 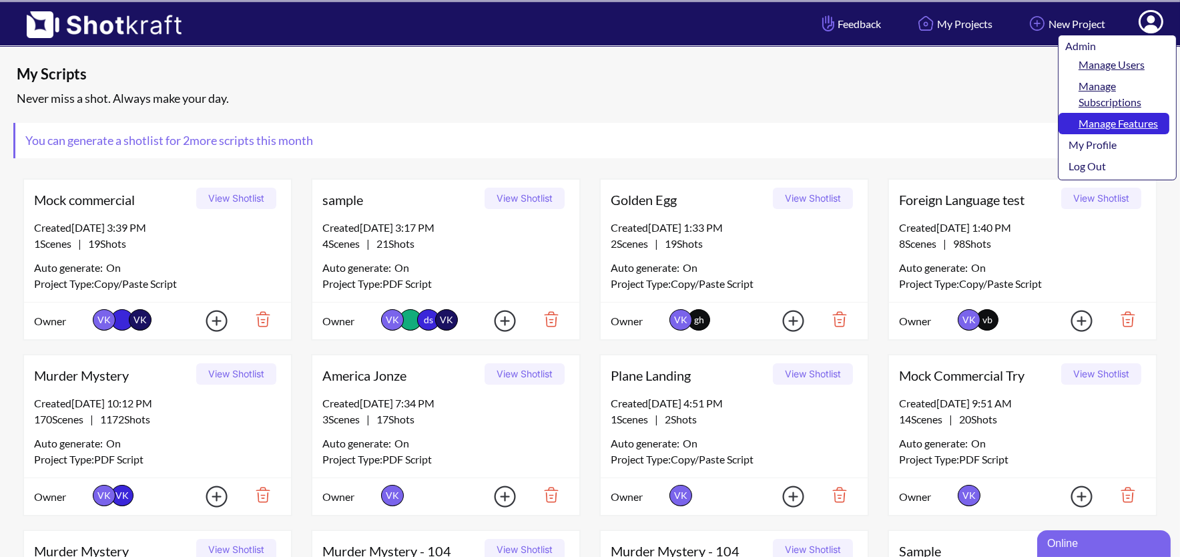 What do you see at coordinates (1114, 65) in the screenshot?
I see `a: Manage Users` at bounding box center [1114, 65].